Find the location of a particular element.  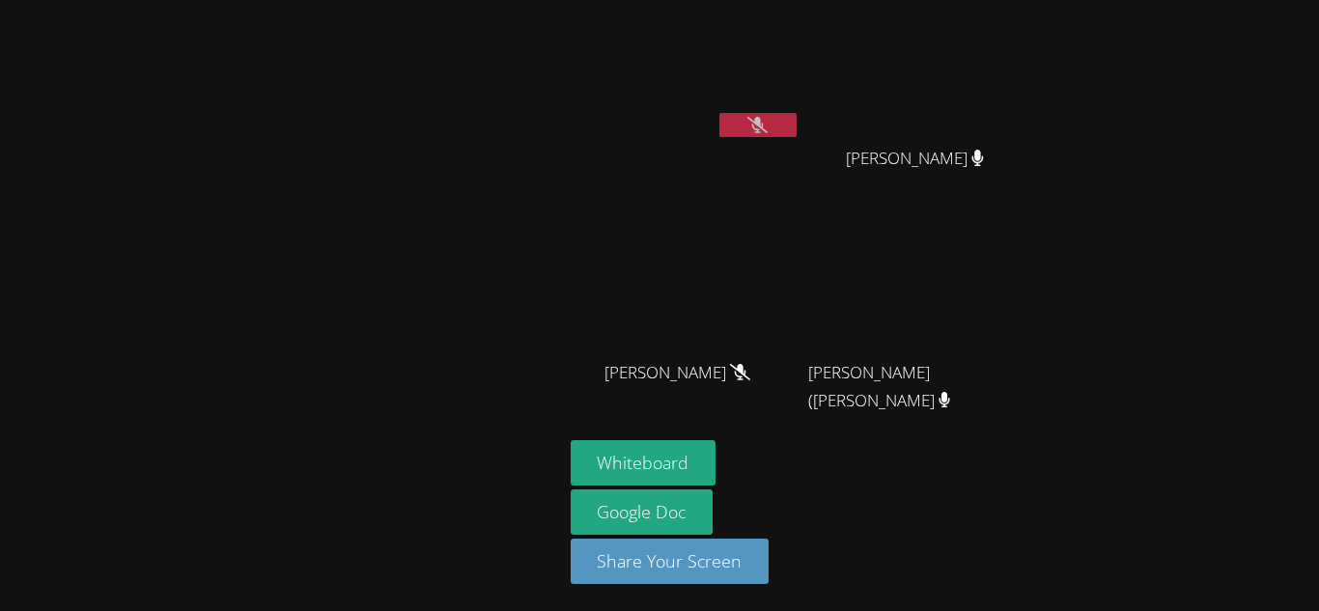

button: Share Your Screen is located at coordinates (670, 561).